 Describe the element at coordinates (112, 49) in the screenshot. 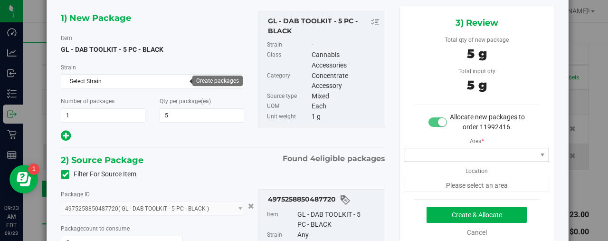

I see `span: GL - DAB TOOLKIT - 5 PC - BLACK` at that location.